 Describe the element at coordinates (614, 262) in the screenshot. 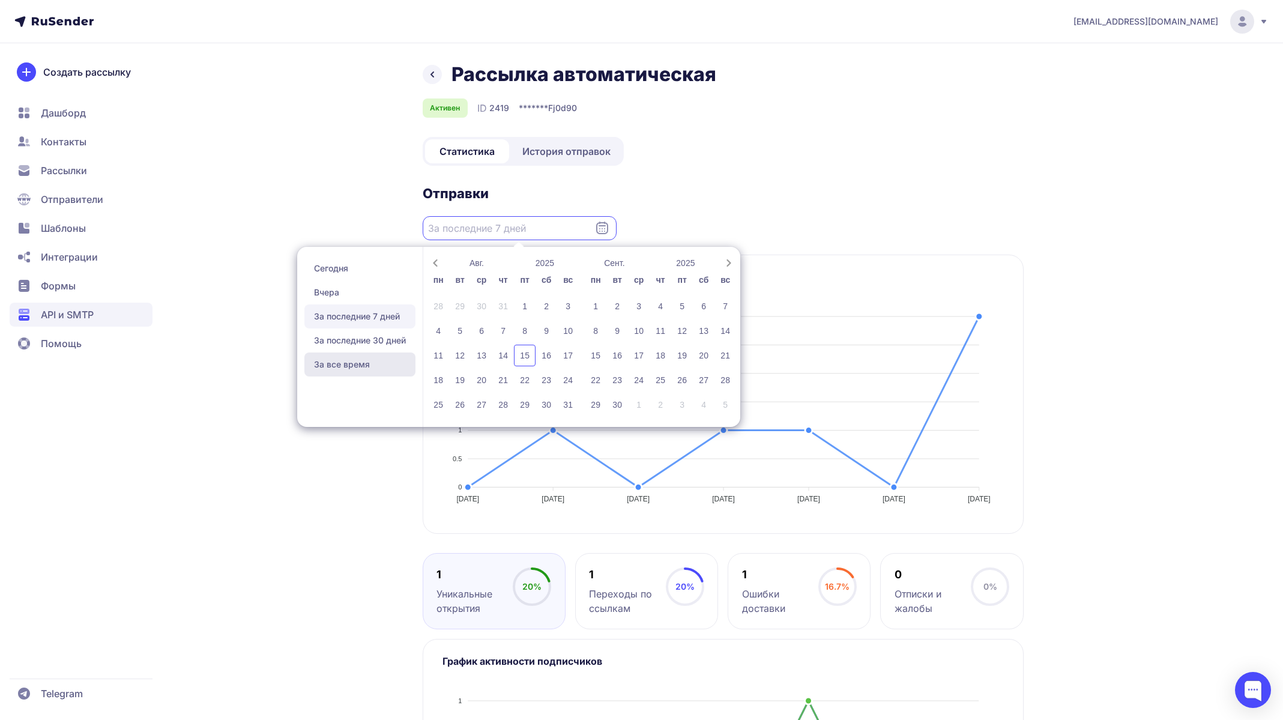

I see `button: Сент.-Open months overlay` at that location.